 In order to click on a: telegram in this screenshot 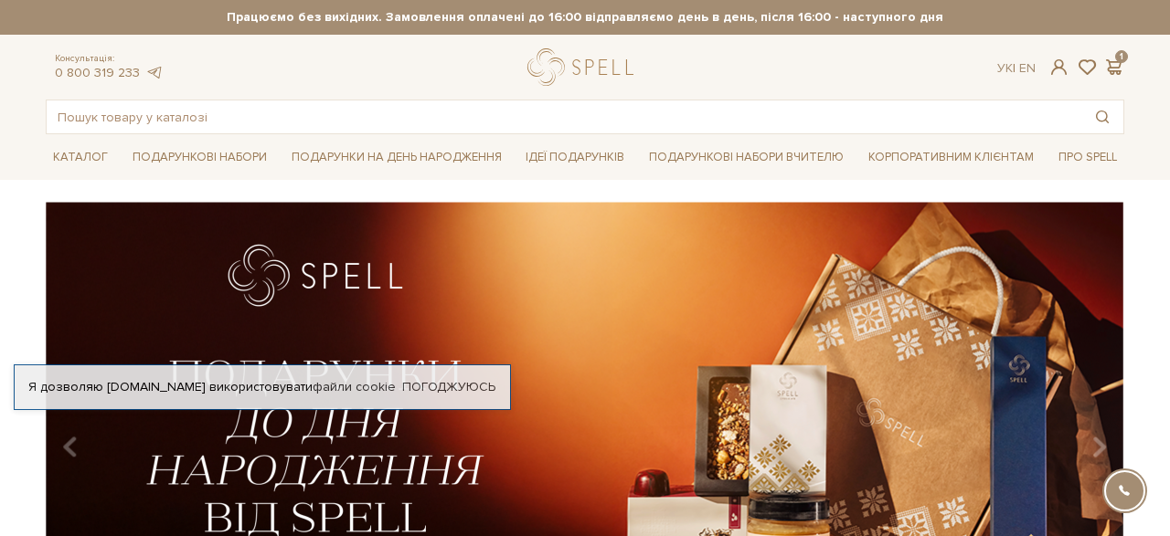, I will do `click(153, 72)`.